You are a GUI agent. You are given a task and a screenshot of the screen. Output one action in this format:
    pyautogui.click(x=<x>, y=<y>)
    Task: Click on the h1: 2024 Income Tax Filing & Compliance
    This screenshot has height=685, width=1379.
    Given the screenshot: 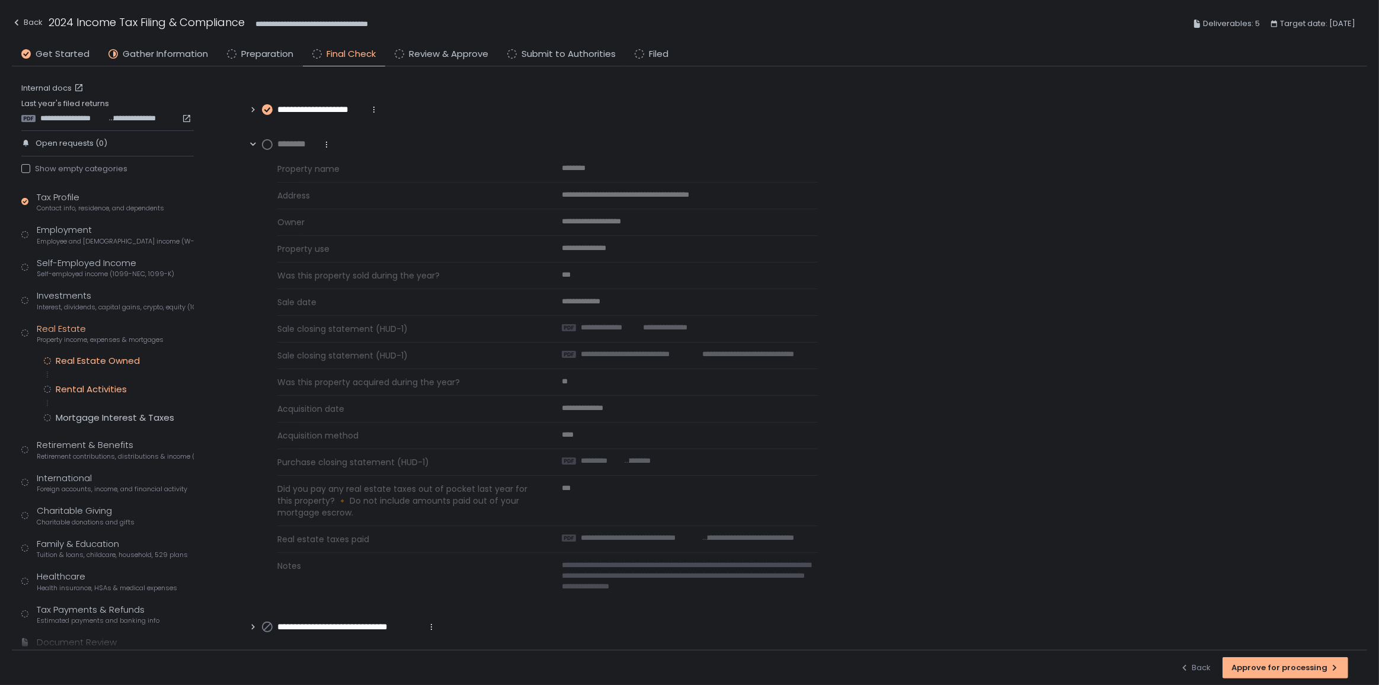 What is the action you would take?
    pyautogui.click(x=146, y=22)
    